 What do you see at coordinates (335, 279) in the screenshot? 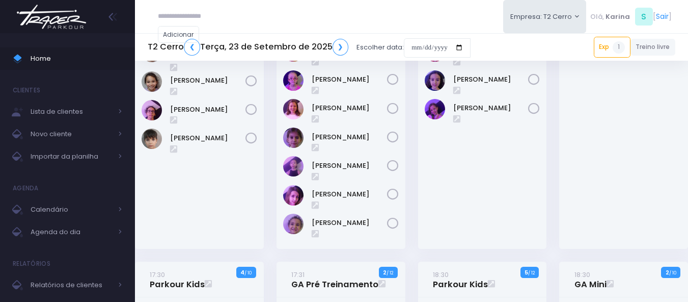
I see `a: 17:31GA Pré Treinamento` at bounding box center [335, 279].